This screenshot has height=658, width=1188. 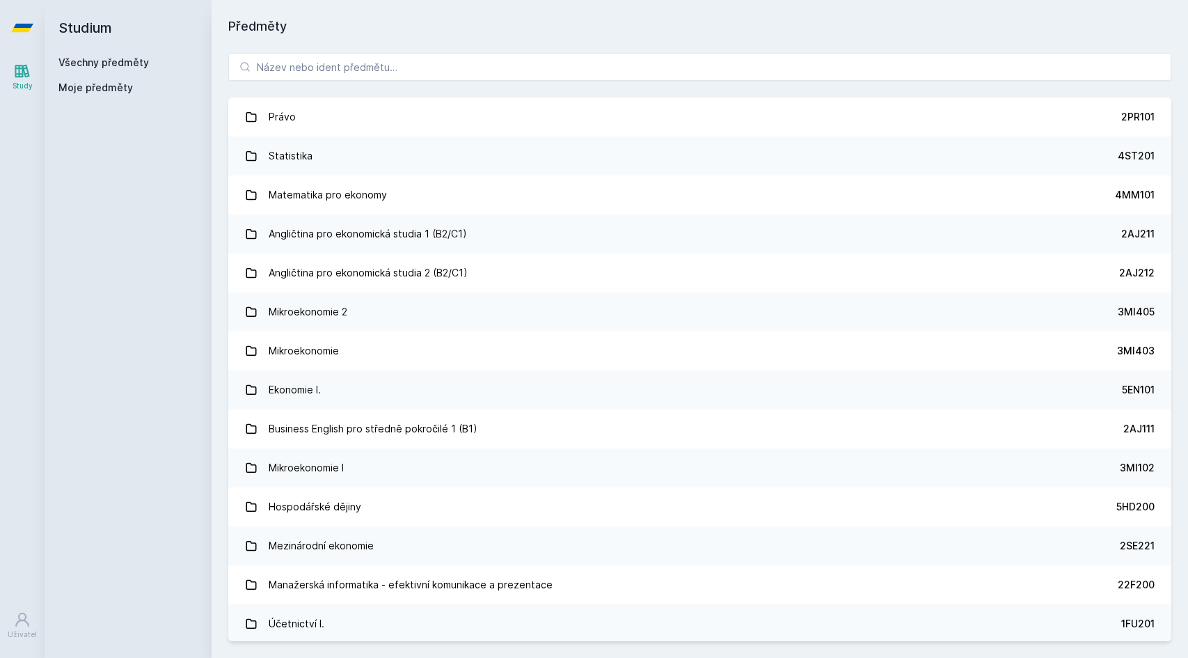 I want to click on div: Právo, so click(x=282, y=117).